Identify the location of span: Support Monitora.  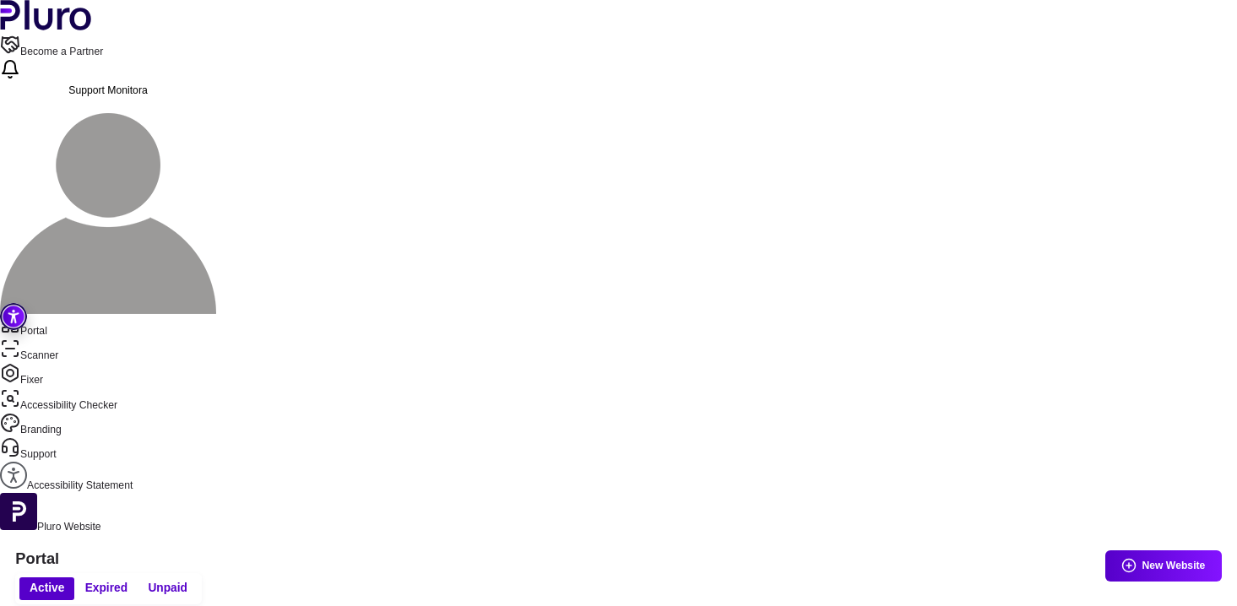
(108, 90).